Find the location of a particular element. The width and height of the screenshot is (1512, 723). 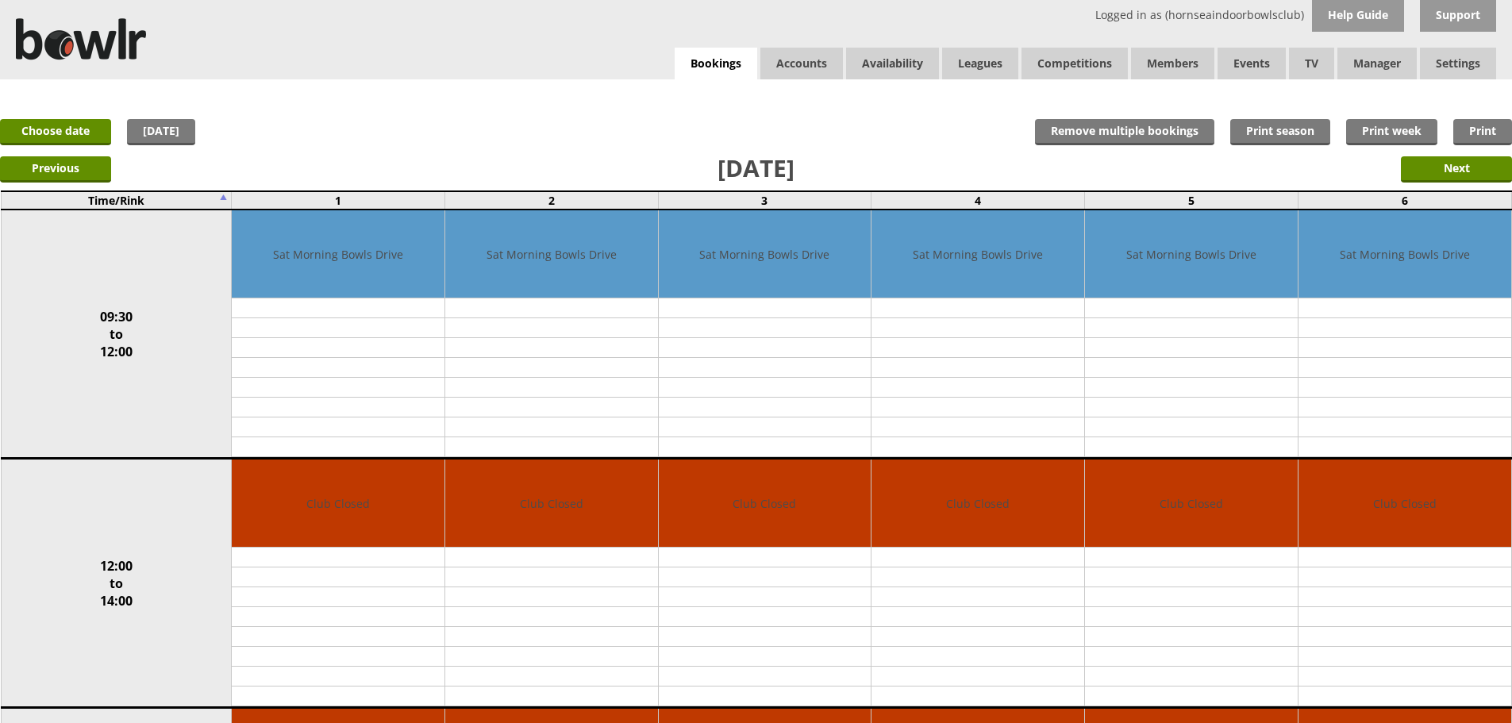

td: 4 is located at coordinates (978, 200).